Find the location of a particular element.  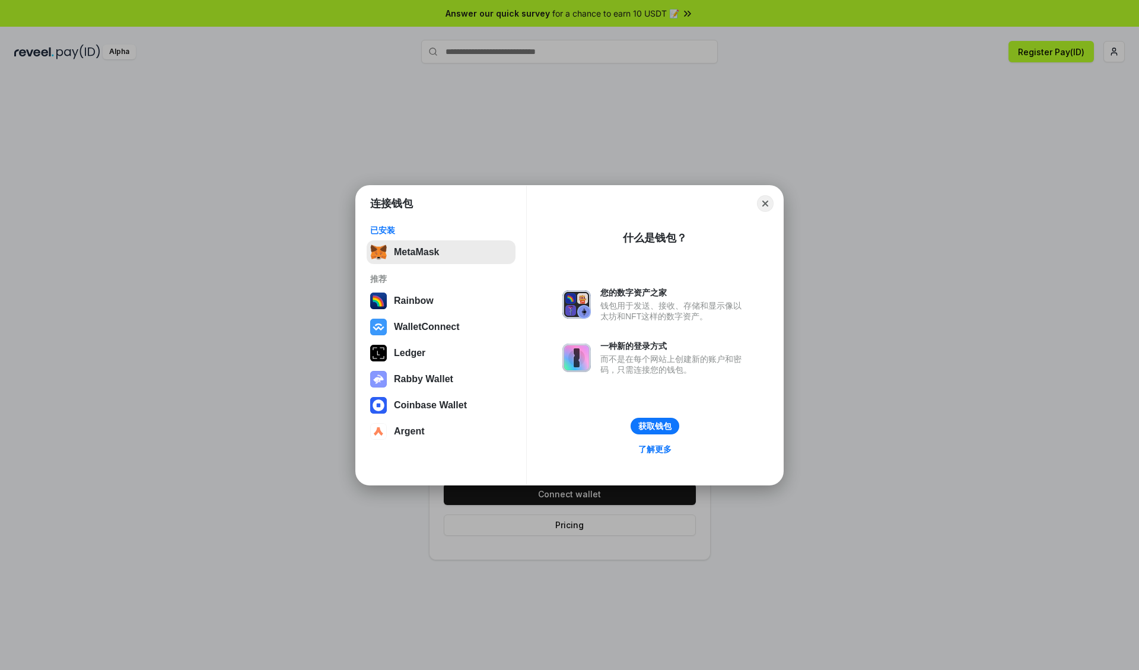

div: Argent is located at coordinates (409, 431).